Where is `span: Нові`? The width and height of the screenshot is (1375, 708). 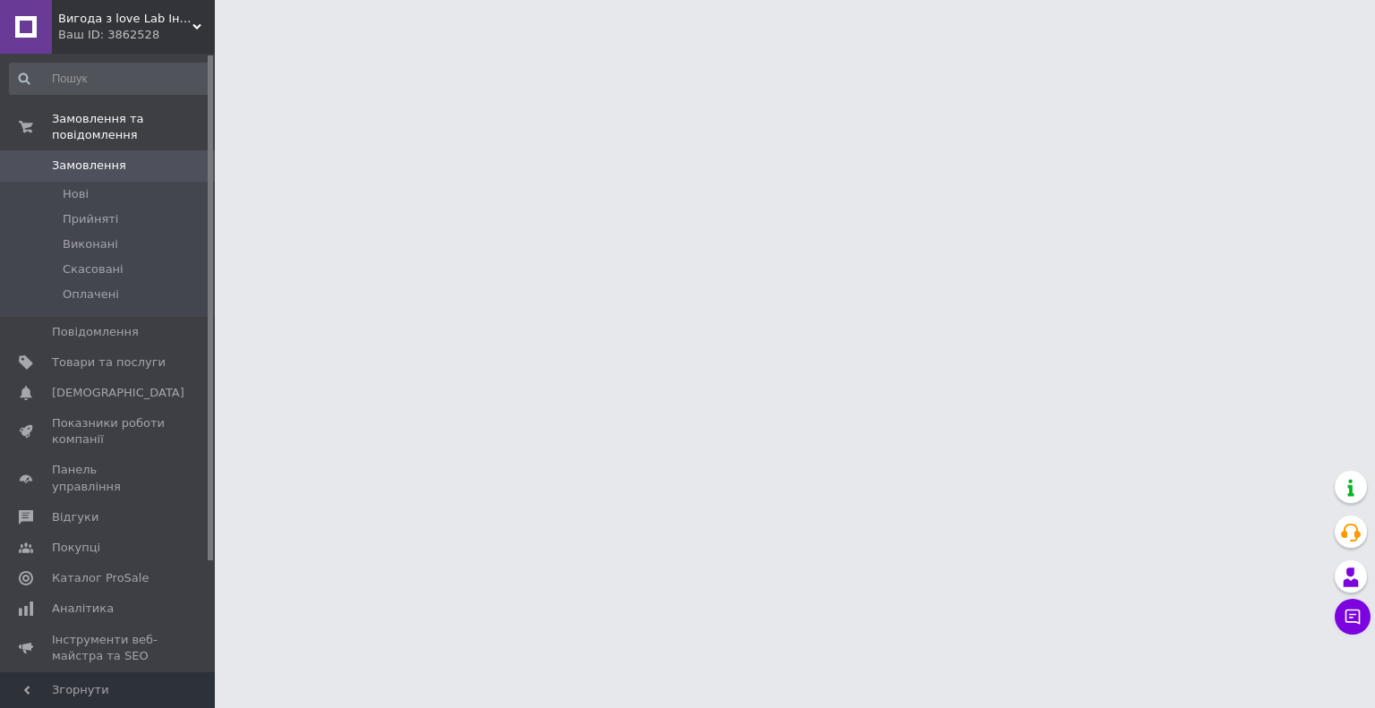 span: Нові is located at coordinates (75, 194).